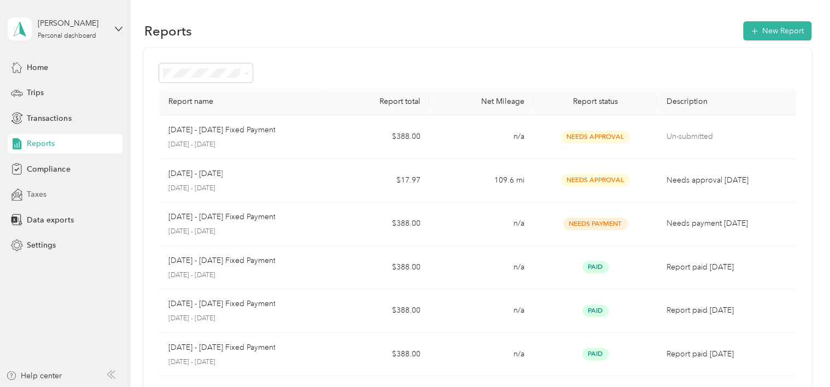 This screenshot has width=830, height=387. I want to click on span: Trips, so click(35, 92).